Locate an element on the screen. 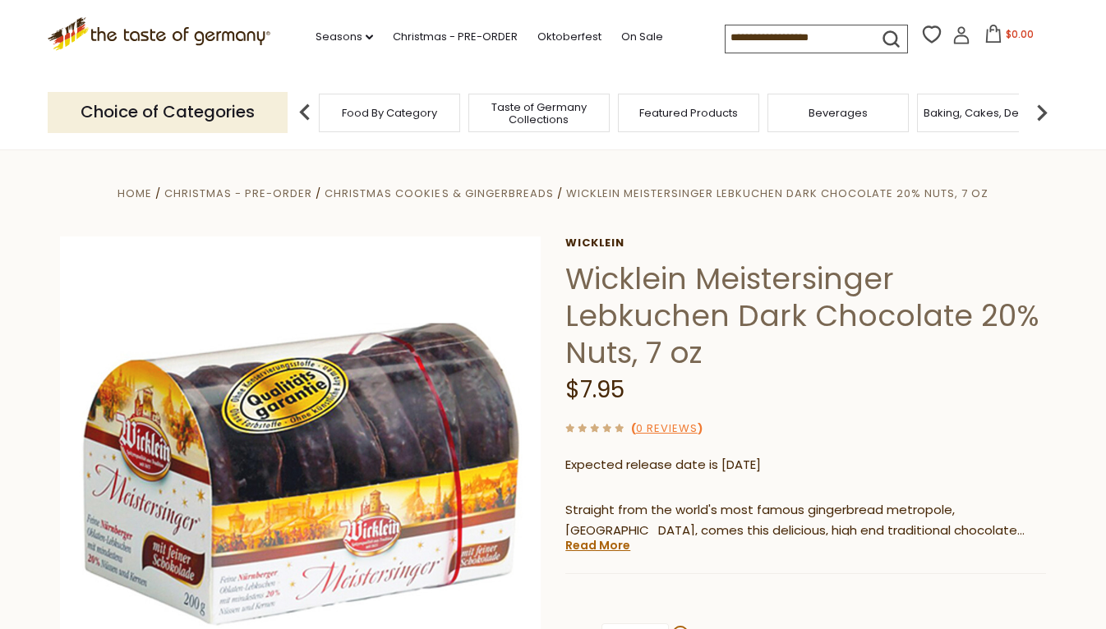 The image size is (1106, 629). a: Seasons is located at coordinates (344, 37).